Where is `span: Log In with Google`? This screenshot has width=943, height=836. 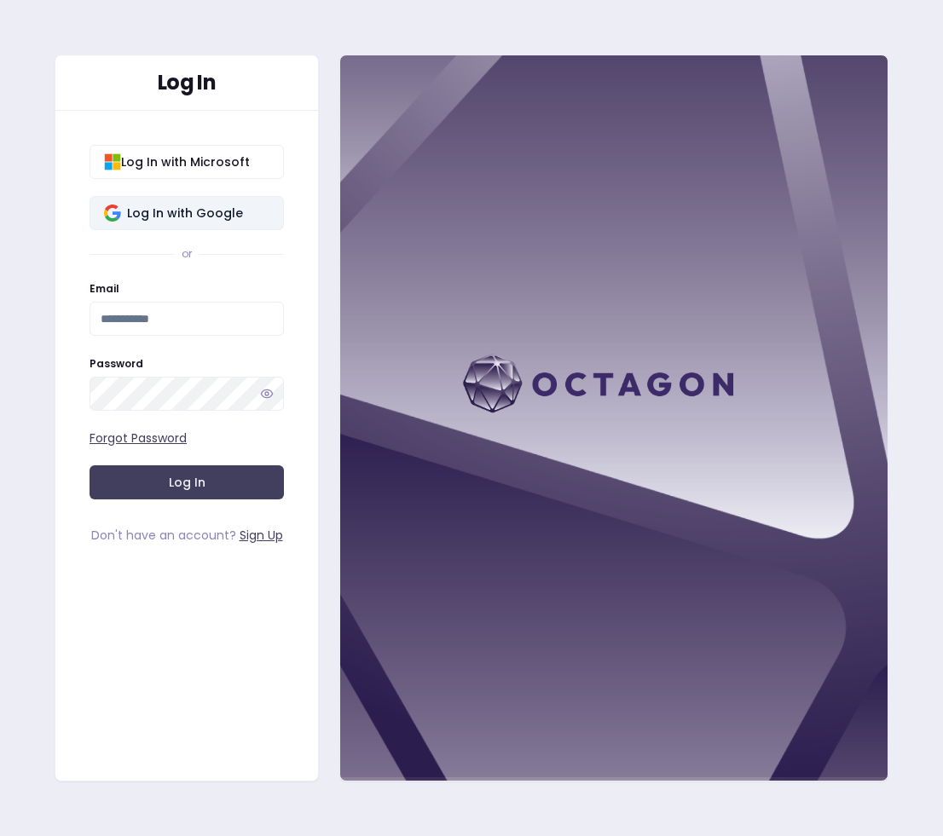
span: Log In with Google is located at coordinates (185, 213).